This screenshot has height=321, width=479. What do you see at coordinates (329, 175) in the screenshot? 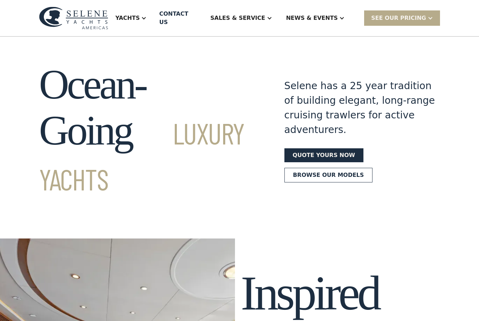
I see `a: Browse our models` at bounding box center [329, 175].